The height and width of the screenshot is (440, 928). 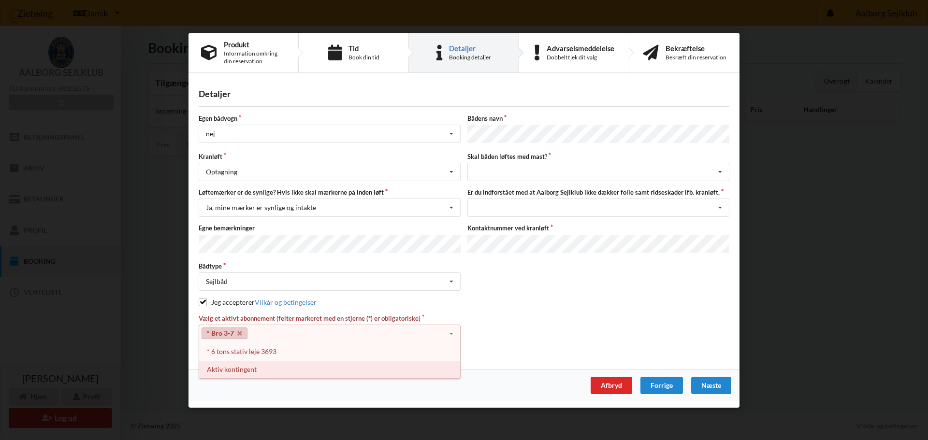 I want to click on div: Information omkring din reservation, so click(x=255, y=57).